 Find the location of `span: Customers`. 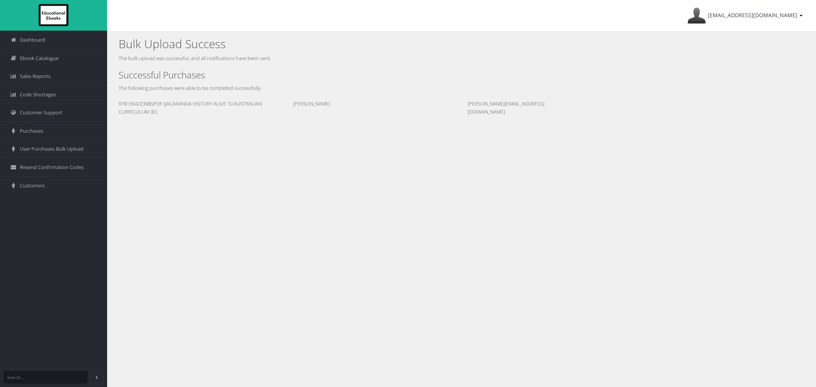

span: Customers is located at coordinates (32, 186).